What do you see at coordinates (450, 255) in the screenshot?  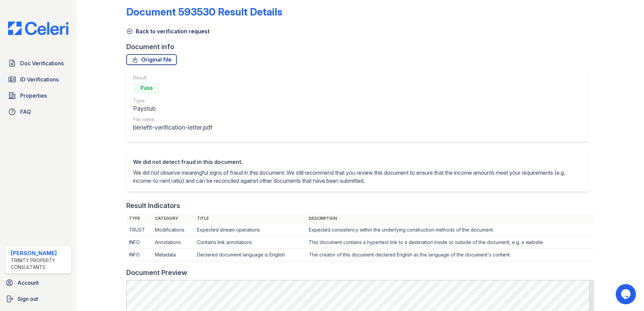 I see `td: The creator of this document declared English as the language of the document's content.` at bounding box center [450, 255].